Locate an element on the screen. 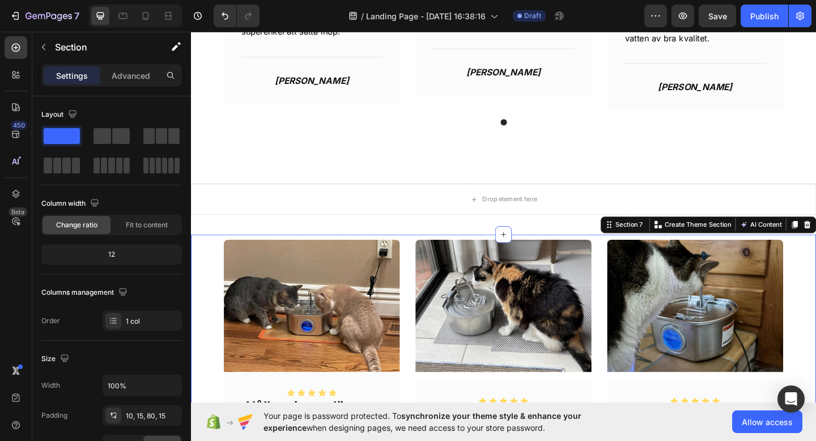 The height and width of the screenshot is (441, 816). button: Save is located at coordinates (717, 16).